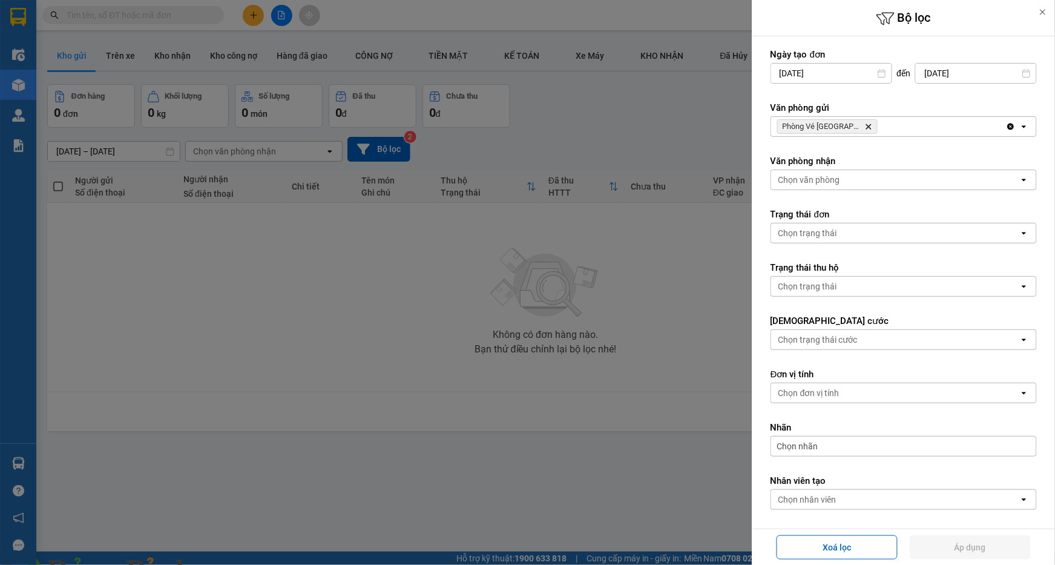 The width and height of the screenshot is (1055, 565). What do you see at coordinates (837, 547) in the screenshot?
I see `button: Xoá lọc` at bounding box center [837, 547].